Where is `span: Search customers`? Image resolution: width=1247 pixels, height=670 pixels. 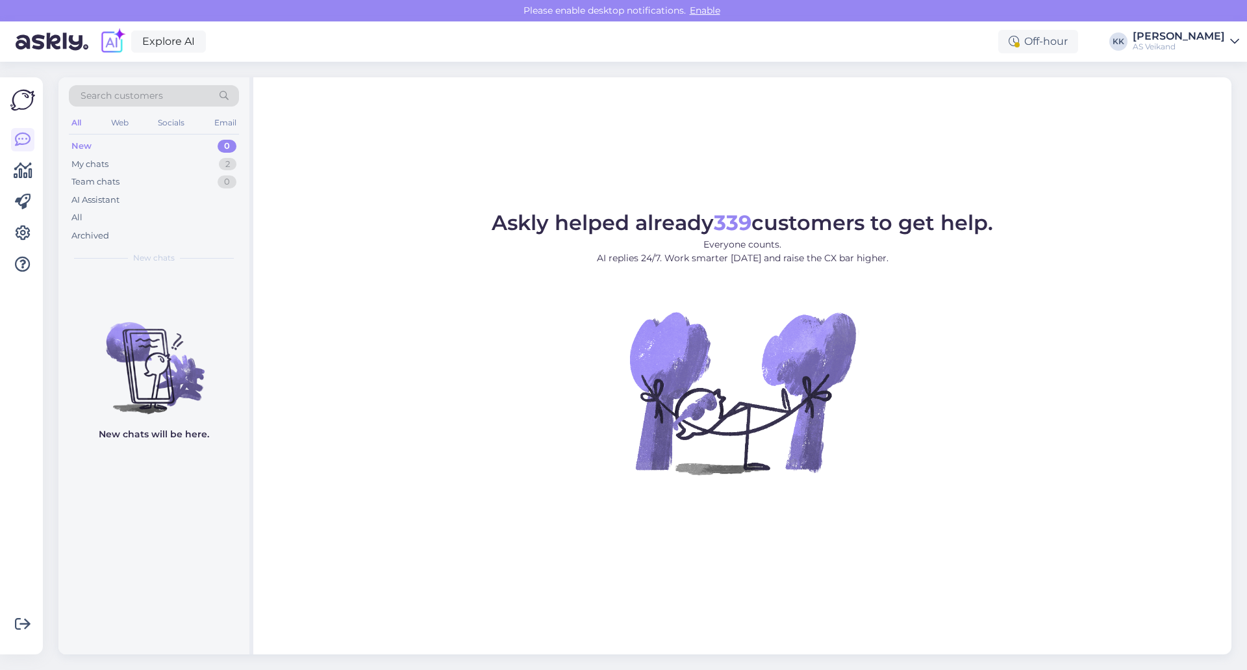
span: Search customers is located at coordinates (121, 95).